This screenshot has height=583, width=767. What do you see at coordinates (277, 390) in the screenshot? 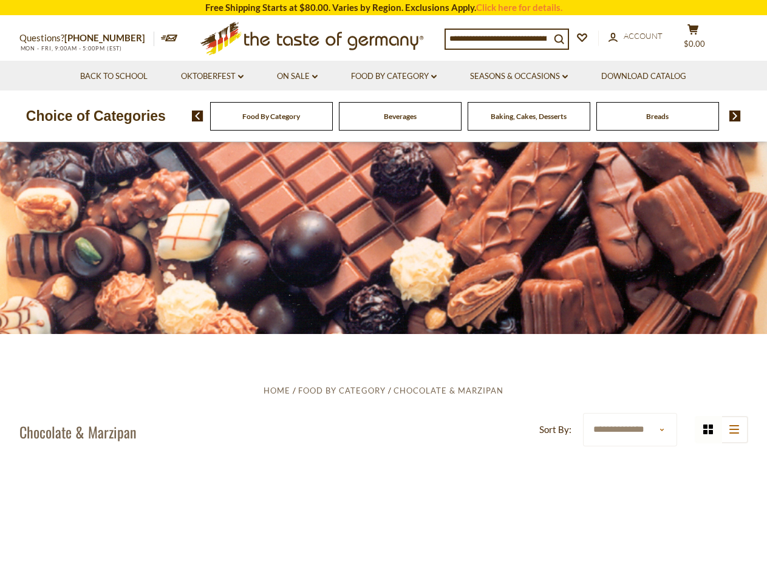
I see `span: Home` at bounding box center [277, 390].